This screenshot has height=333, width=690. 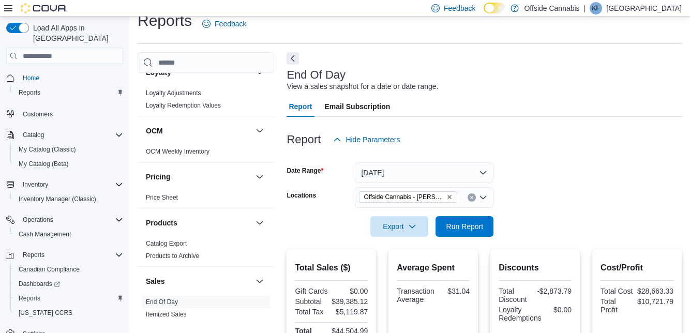 I want to click on div: -$2,873.79, so click(x=554, y=291).